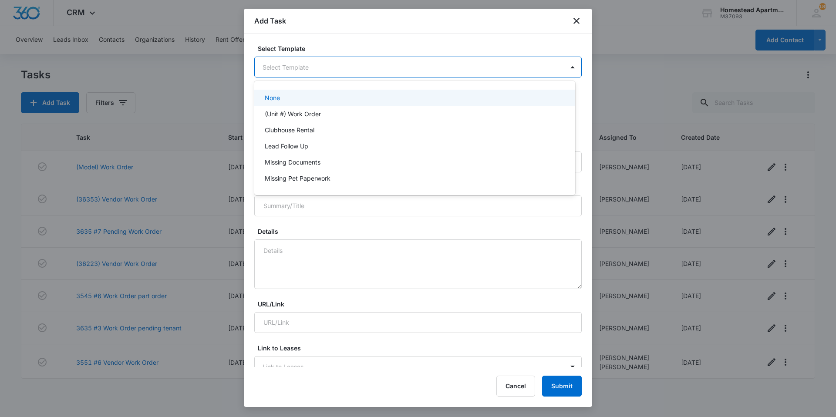 The image size is (836, 417). Describe the element at coordinates (297, 178) in the screenshot. I see `p: Missing Pet Paperwork` at that location.